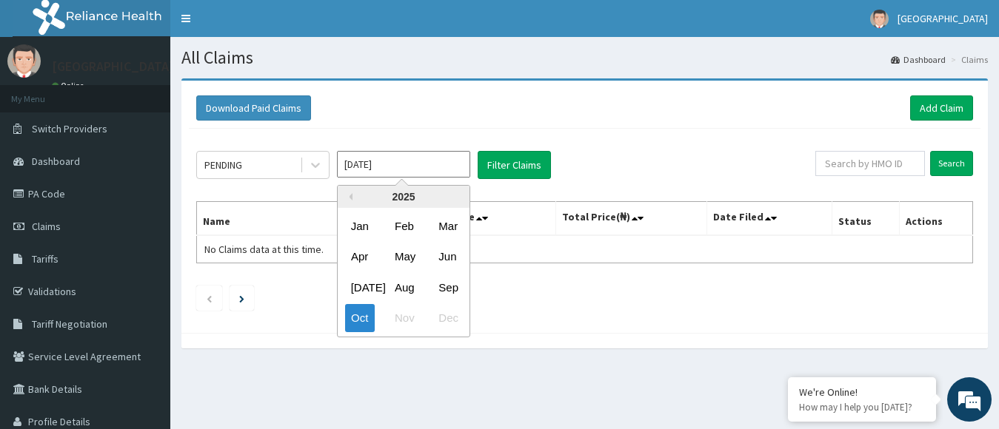 The height and width of the screenshot is (429, 999). I want to click on div: Choose October 2025, so click(360, 318).